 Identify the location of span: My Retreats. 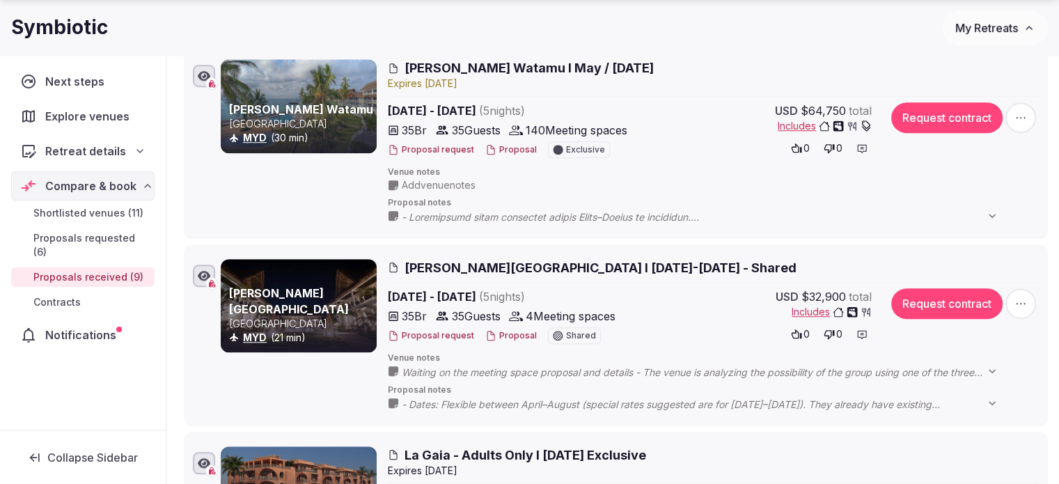
(986, 28).